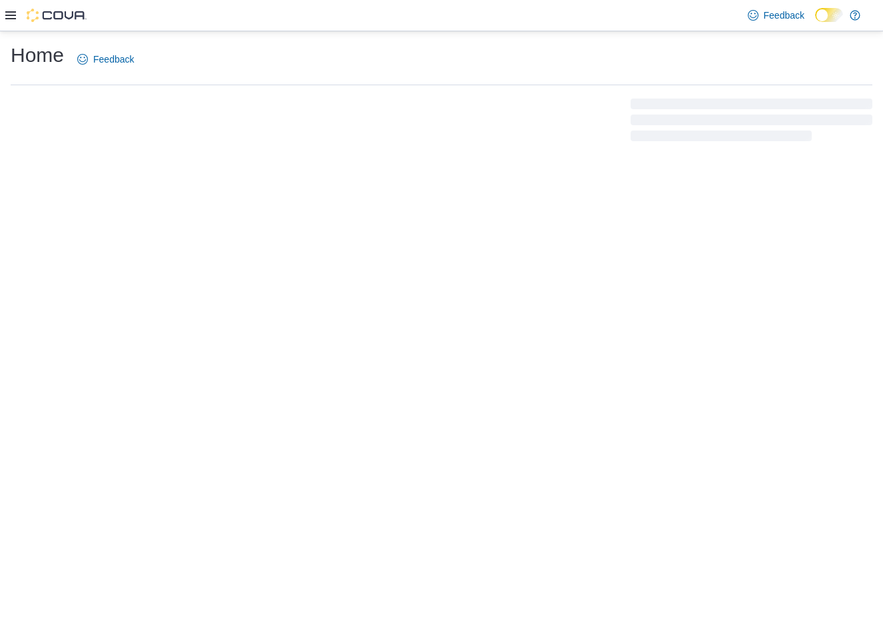 This screenshot has height=620, width=883. Describe the element at coordinates (829, 15) in the screenshot. I see `input: Dark Mode` at that location.